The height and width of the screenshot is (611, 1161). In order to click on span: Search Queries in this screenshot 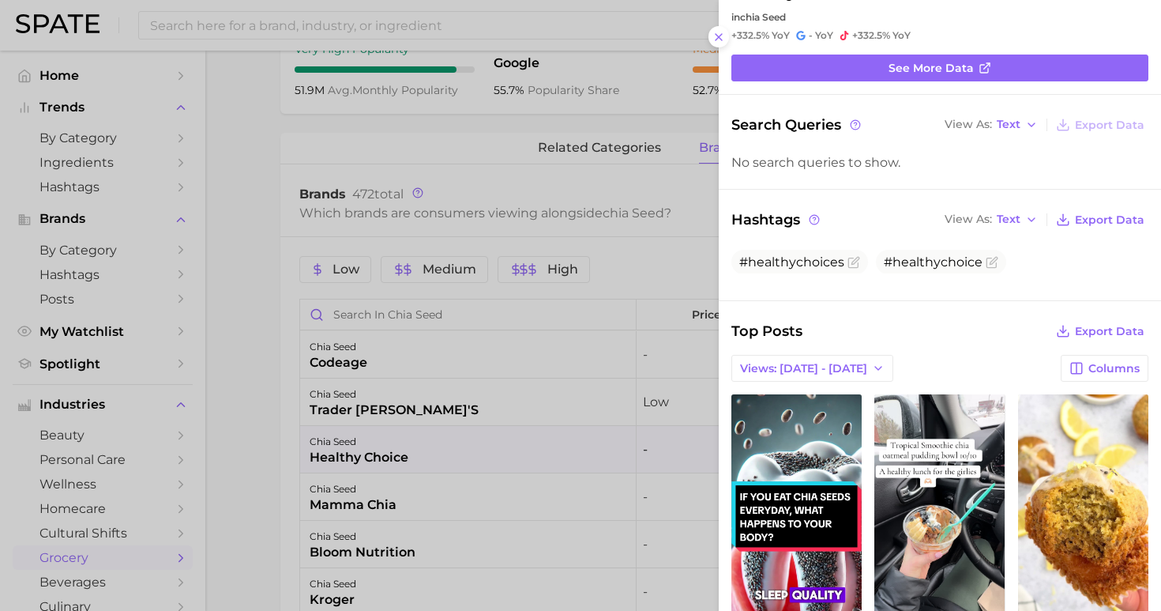, I will do `click(797, 125)`.